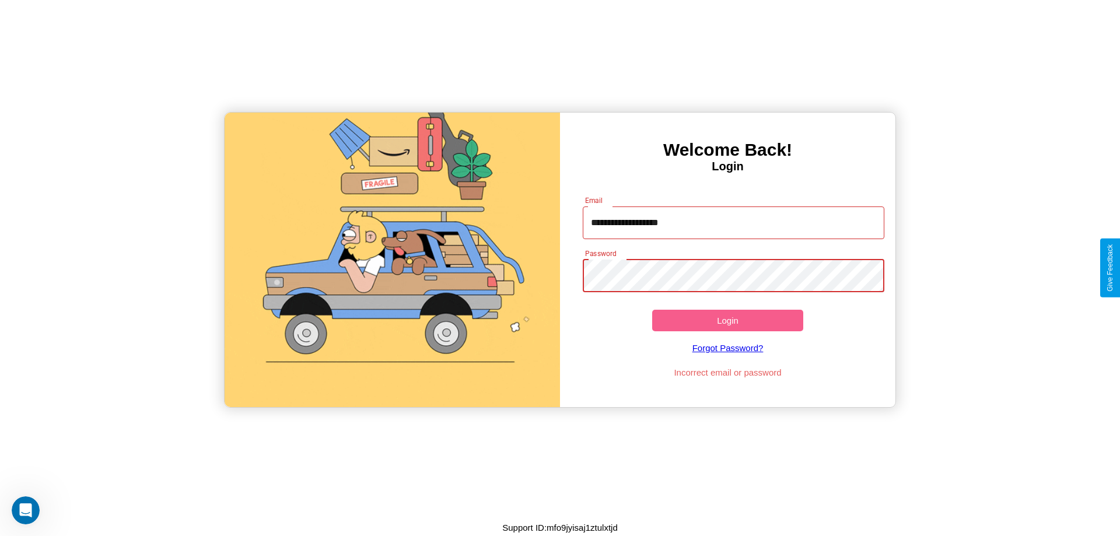 Image resolution: width=1120 pixels, height=536 pixels. I want to click on h3: Welcome Back!, so click(728, 150).